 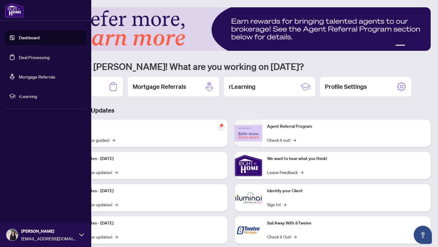 What do you see at coordinates (143, 127) in the screenshot?
I see `p: Self-Help` at bounding box center [143, 127].